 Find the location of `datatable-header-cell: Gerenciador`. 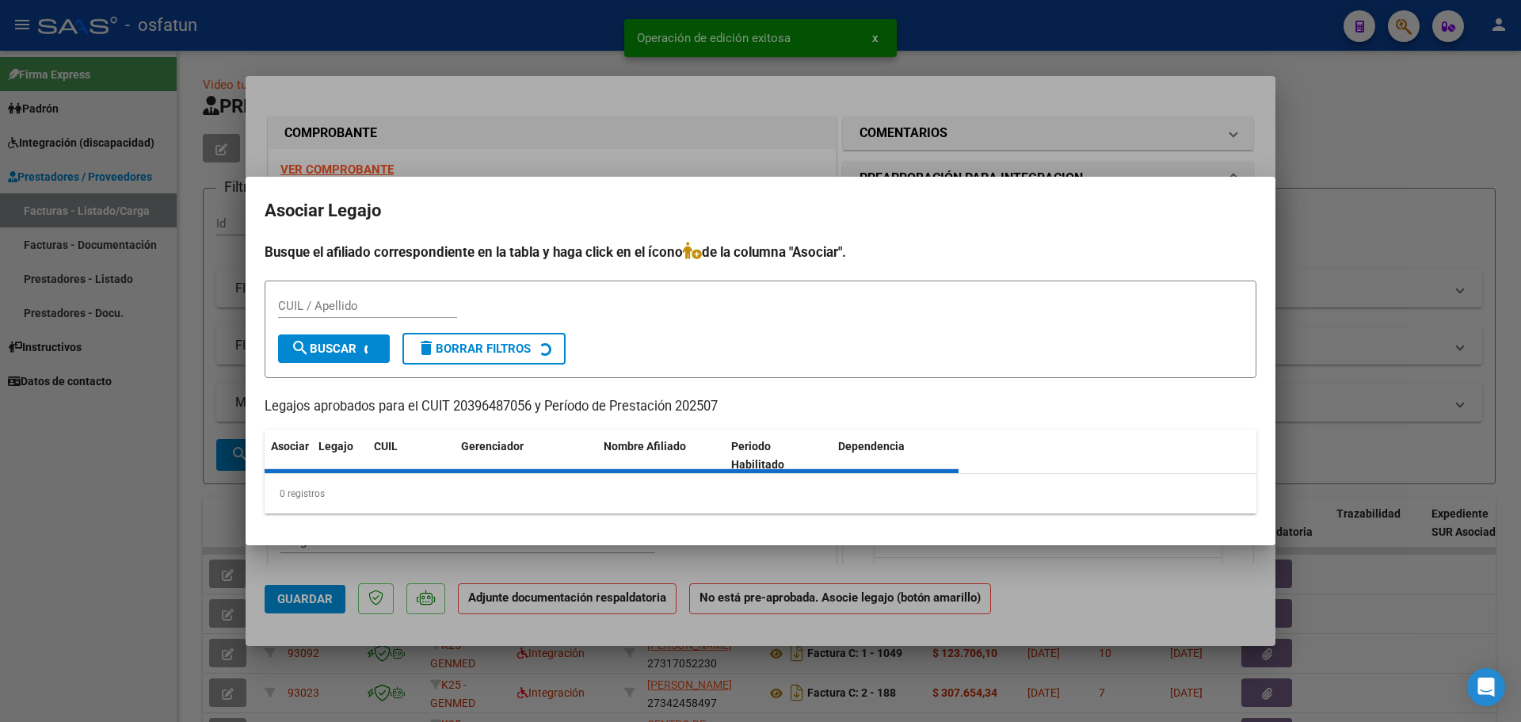

datatable-header-cell: Gerenciador is located at coordinates (526, 456).